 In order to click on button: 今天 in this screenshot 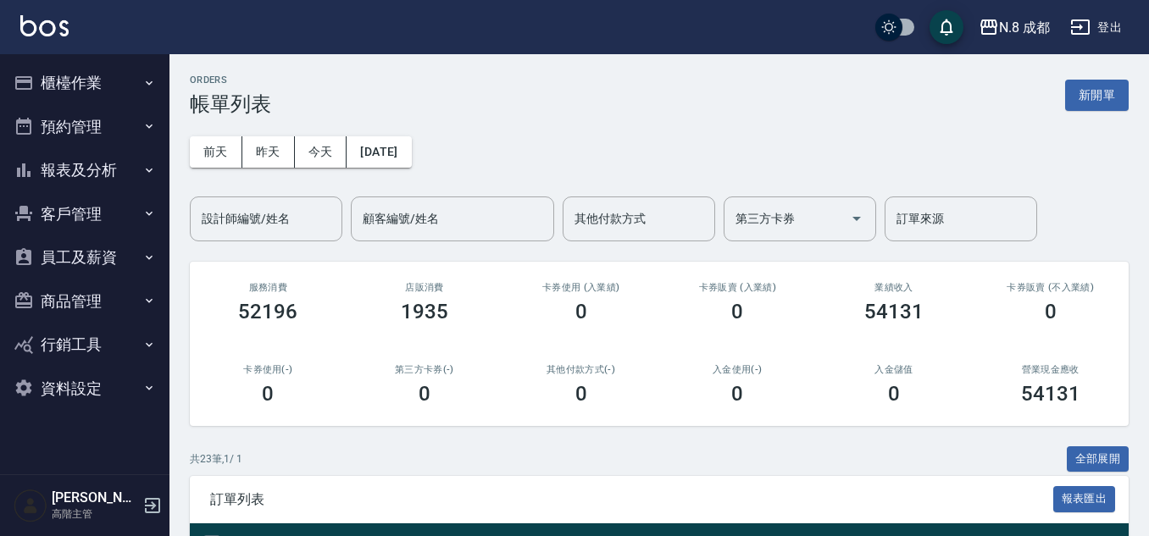, I will do `click(321, 152)`.